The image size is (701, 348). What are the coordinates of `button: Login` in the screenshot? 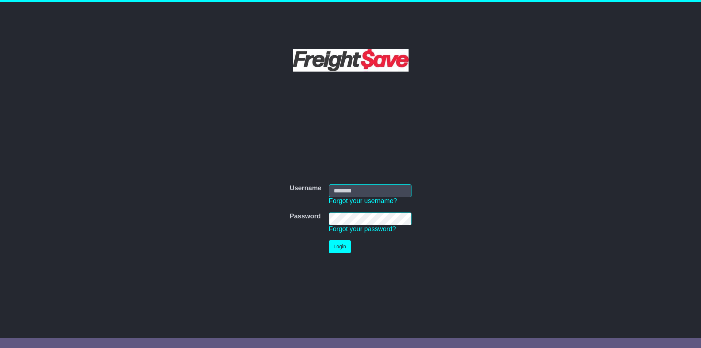 It's located at (340, 247).